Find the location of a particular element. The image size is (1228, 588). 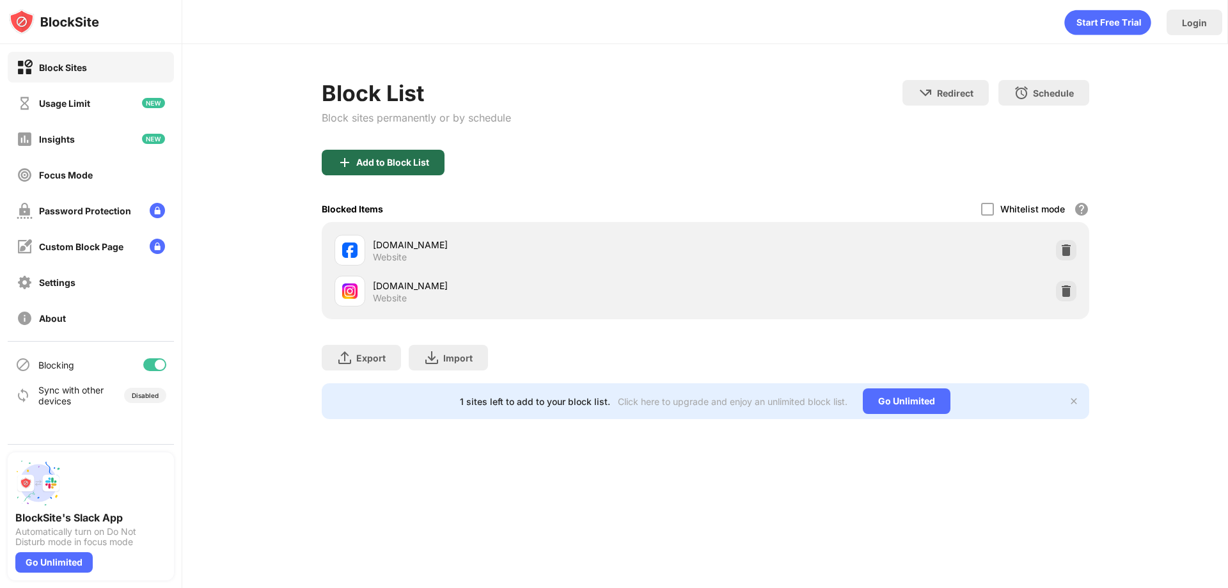

img: customize-block-page-off.svg is located at coordinates (24, 246).